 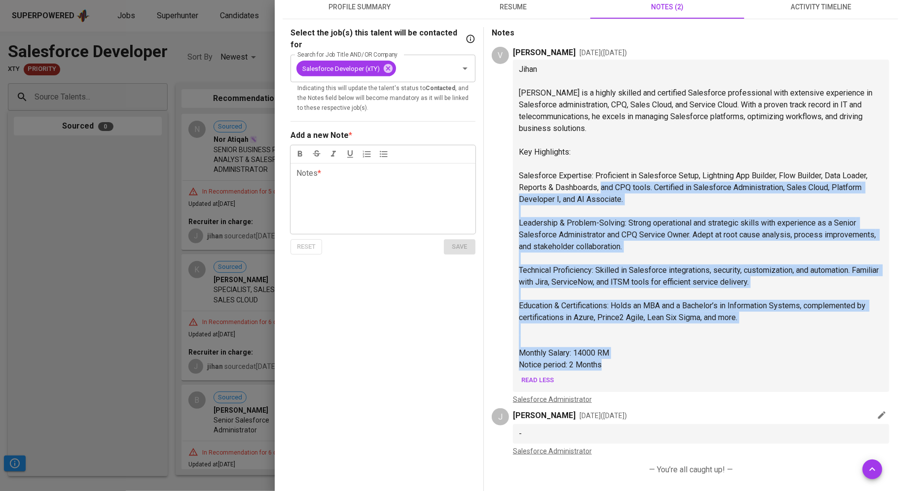 I want to click on span: Notice period: 2 Months, so click(x=560, y=365).